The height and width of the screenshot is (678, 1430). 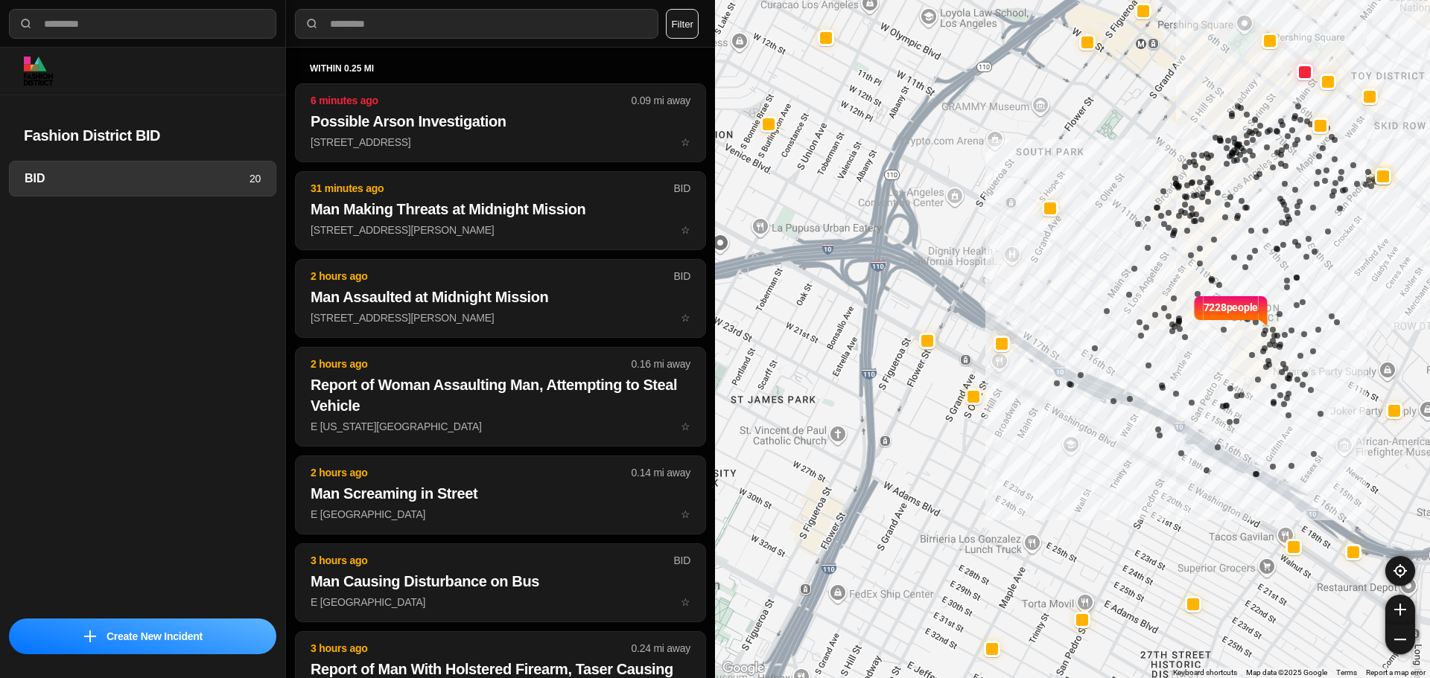 I want to click on button: zoom-out, so click(x=1400, y=640).